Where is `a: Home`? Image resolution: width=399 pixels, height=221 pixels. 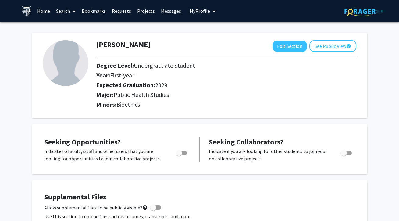 a: Home is located at coordinates (44, 11).